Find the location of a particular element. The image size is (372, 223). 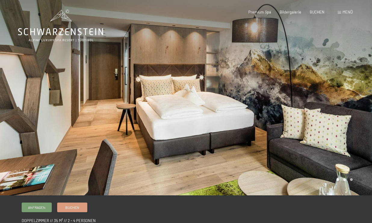

span: Menü is located at coordinates (347, 12).